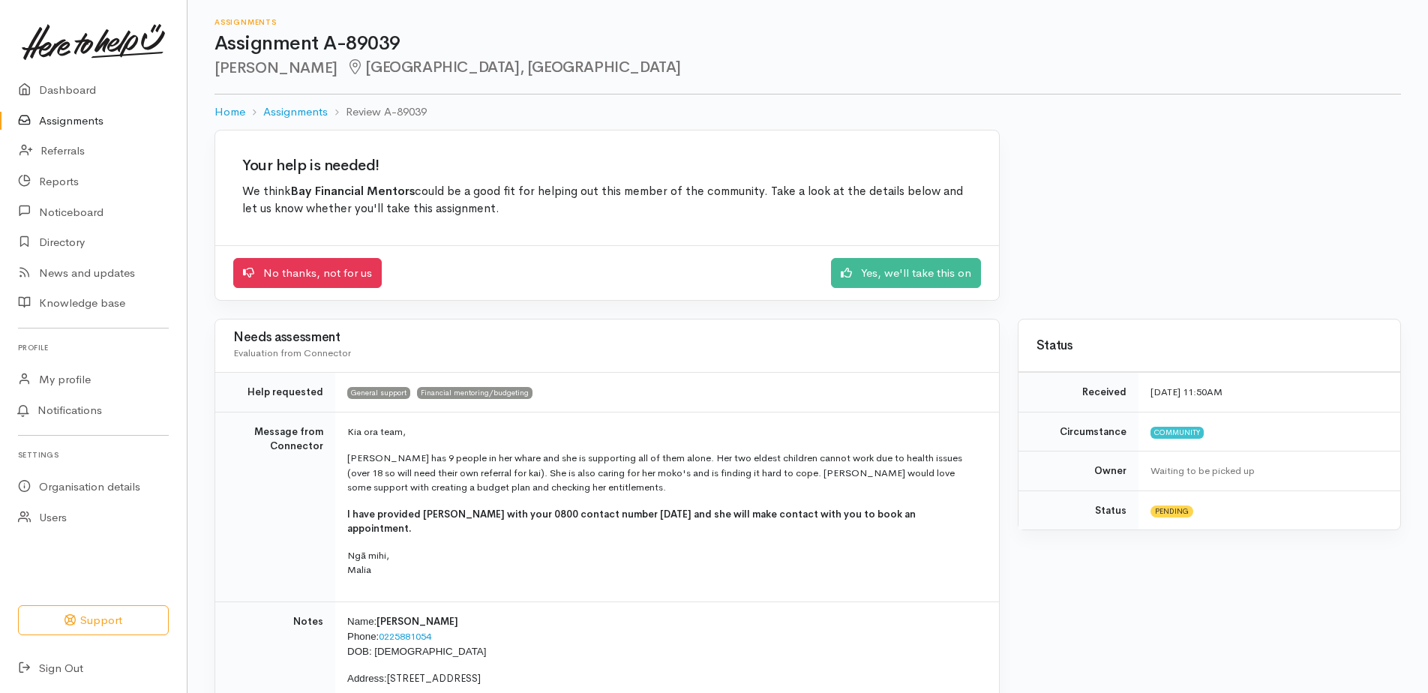 This screenshot has width=1428, height=693. What do you see at coordinates (363, 636) in the screenshot?
I see `span: Phone:` at bounding box center [363, 636].